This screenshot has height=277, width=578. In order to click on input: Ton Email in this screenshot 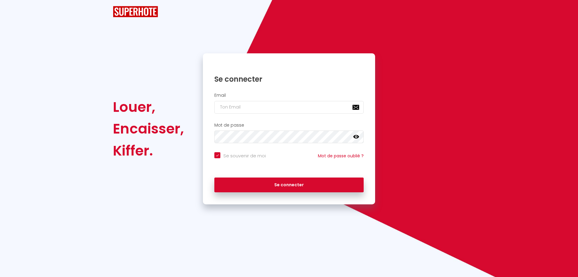, I will do `click(289, 107)`.